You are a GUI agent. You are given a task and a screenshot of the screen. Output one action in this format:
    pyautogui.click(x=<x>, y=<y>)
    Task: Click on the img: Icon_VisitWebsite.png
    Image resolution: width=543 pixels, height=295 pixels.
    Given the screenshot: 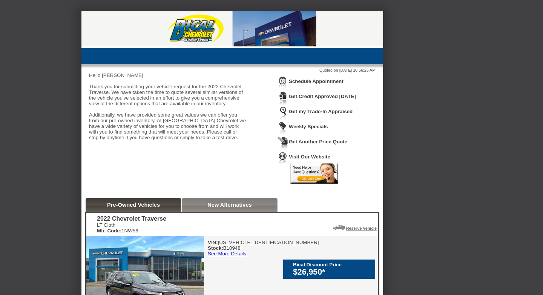 What is the action you would take?
    pyautogui.click(x=283, y=158)
    